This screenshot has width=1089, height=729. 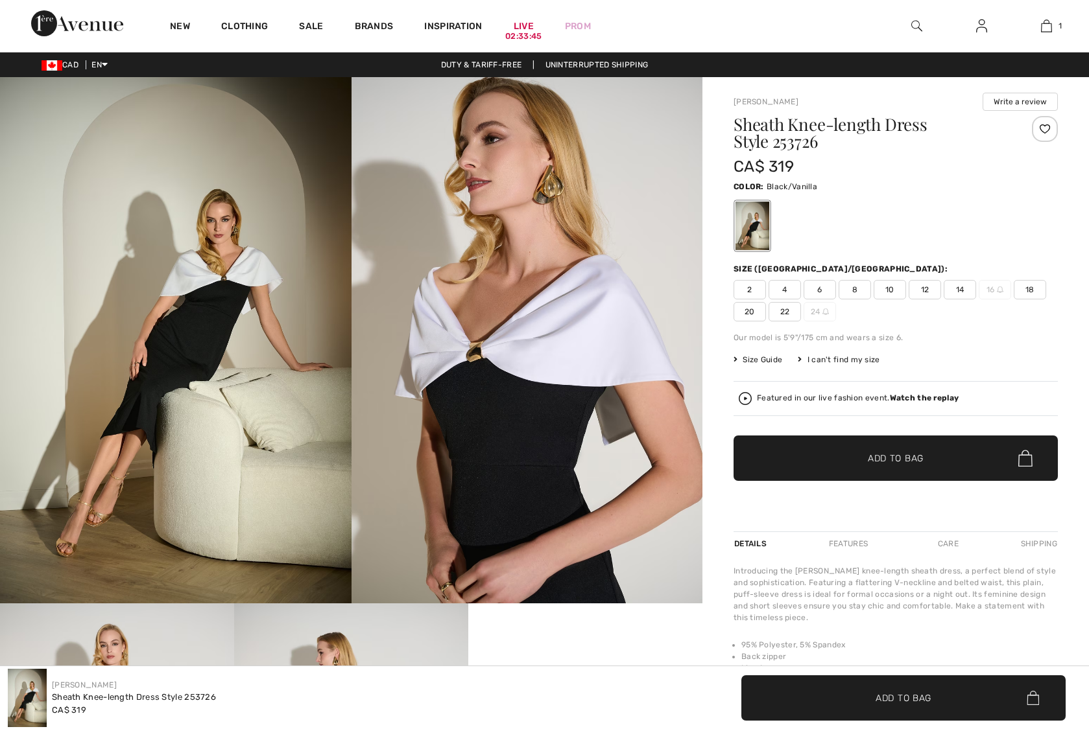 I want to click on a: 1ère Avenue, so click(x=77, y=23).